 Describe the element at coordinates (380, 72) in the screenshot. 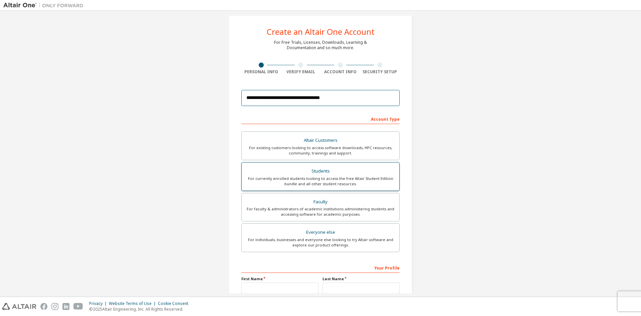

I see `div: Security Setup` at that location.